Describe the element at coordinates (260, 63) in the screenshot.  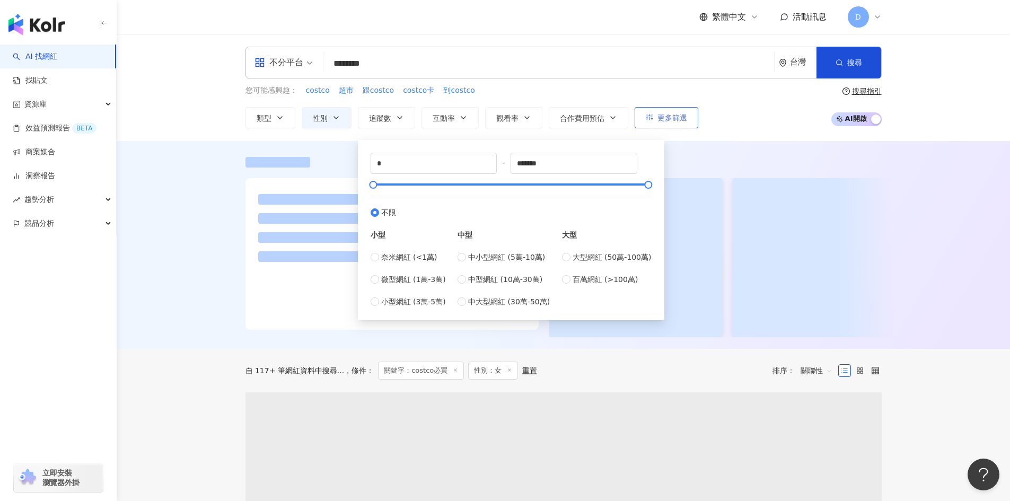
I see `span: appstore` at that location.